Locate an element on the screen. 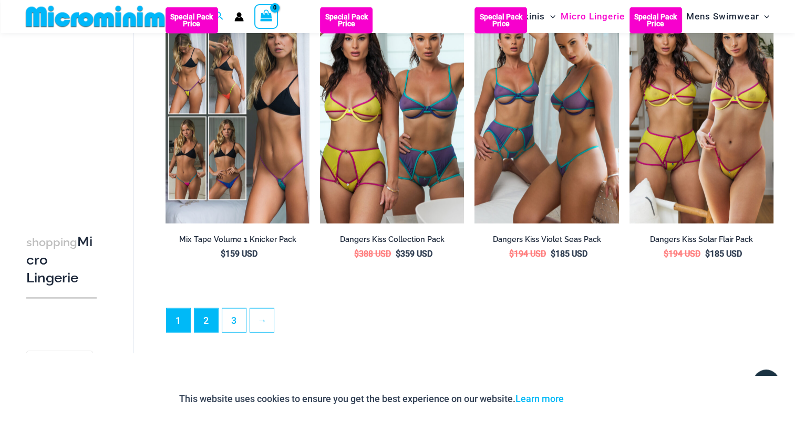 This screenshot has height=422, width=795. img: Dangers kiss Violet Seas Pack is located at coordinates (546, 115).